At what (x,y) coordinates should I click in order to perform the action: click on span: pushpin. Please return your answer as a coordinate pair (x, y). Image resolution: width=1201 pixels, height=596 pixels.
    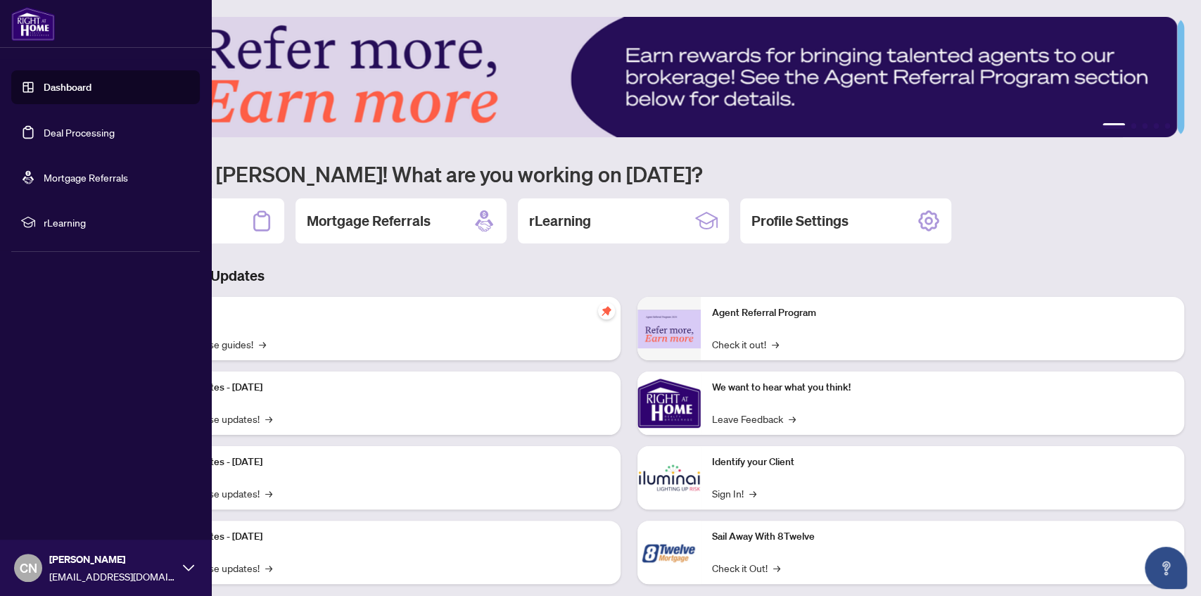
    Looking at the image, I should click on (606, 311).